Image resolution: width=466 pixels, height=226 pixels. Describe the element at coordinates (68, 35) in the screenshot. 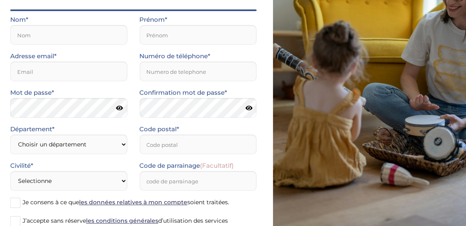

I see `input: Nom` at that location.